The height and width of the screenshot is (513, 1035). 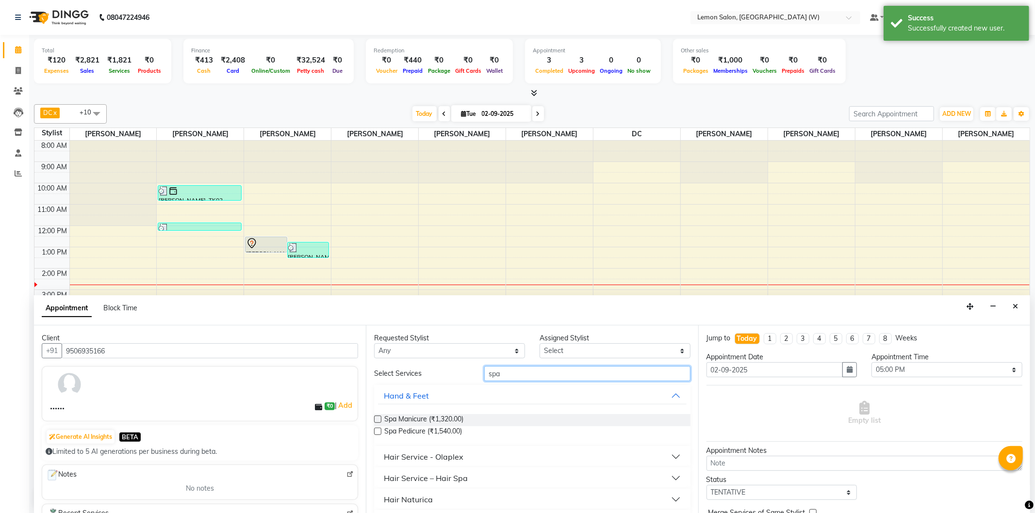 What do you see at coordinates (149, 71) in the screenshot?
I see `span: Products` at bounding box center [149, 71].